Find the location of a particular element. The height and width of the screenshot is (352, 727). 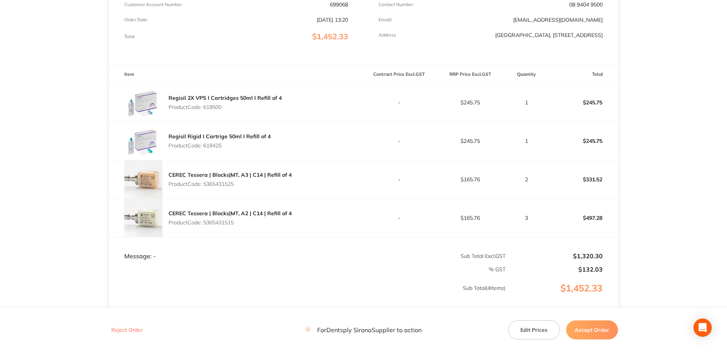

p: $1,452.33 is located at coordinates (562, 296).